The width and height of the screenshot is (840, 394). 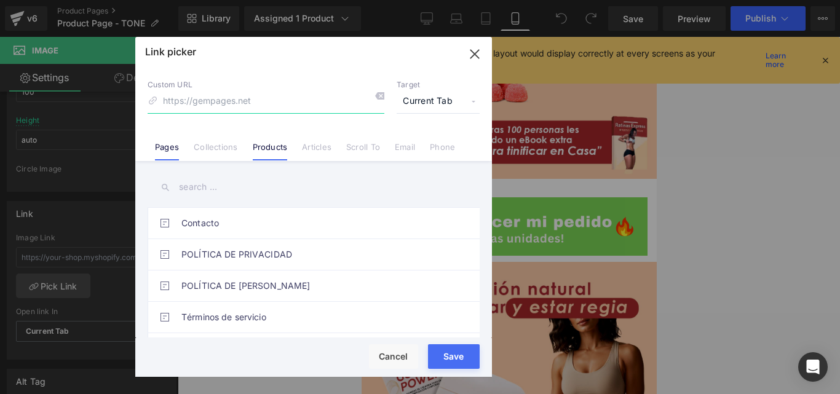 What do you see at coordinates (317, 255) in the screenshot?
I see `a: POLÍTICA DE PRIVACIDAD` at bounding box center [317, 255].